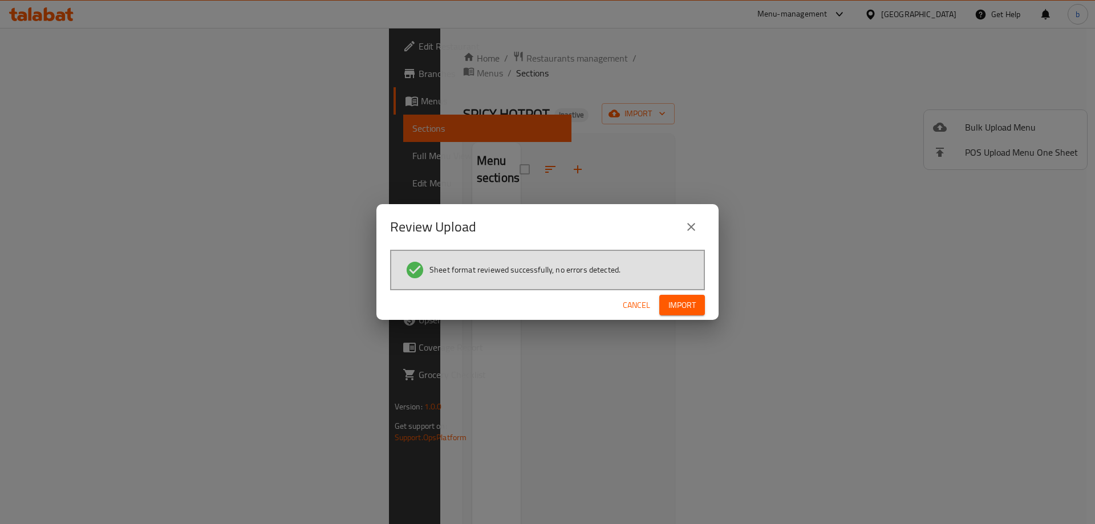  Describe the element at coordinates (433, 227) in the screenshot. I see `h2: Review Upload` at that location.